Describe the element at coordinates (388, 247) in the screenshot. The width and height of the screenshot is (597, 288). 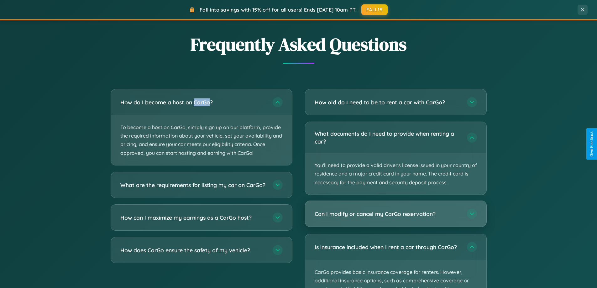
I see `h3: Is insurance included when I rent a car through CarGo?` at that location.